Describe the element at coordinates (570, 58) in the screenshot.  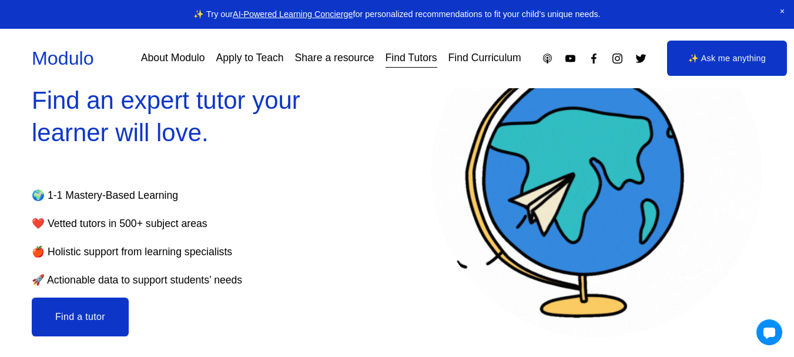
I see `a: YouTube` at that location.